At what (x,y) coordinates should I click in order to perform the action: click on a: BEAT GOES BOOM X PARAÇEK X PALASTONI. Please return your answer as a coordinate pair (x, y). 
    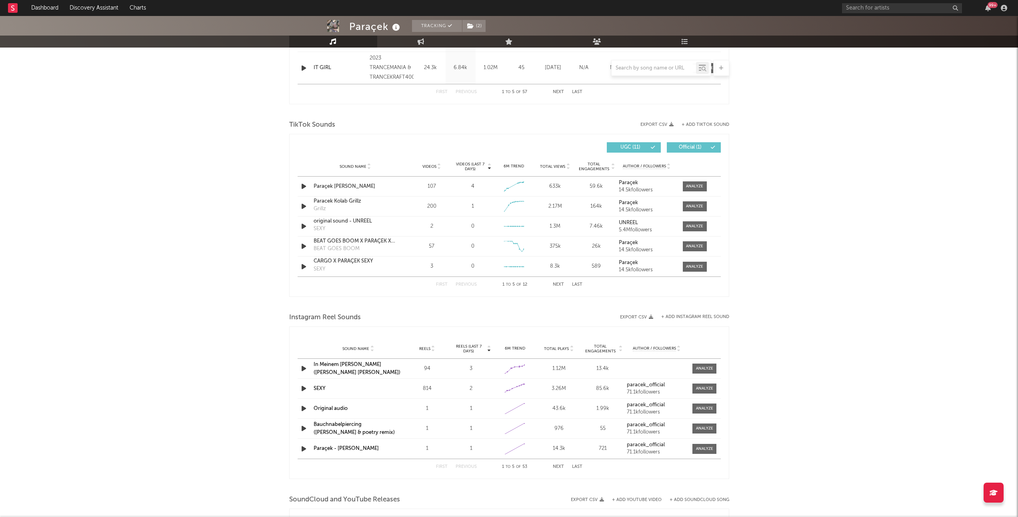
    Looking at the image, I should click on (355, 241).